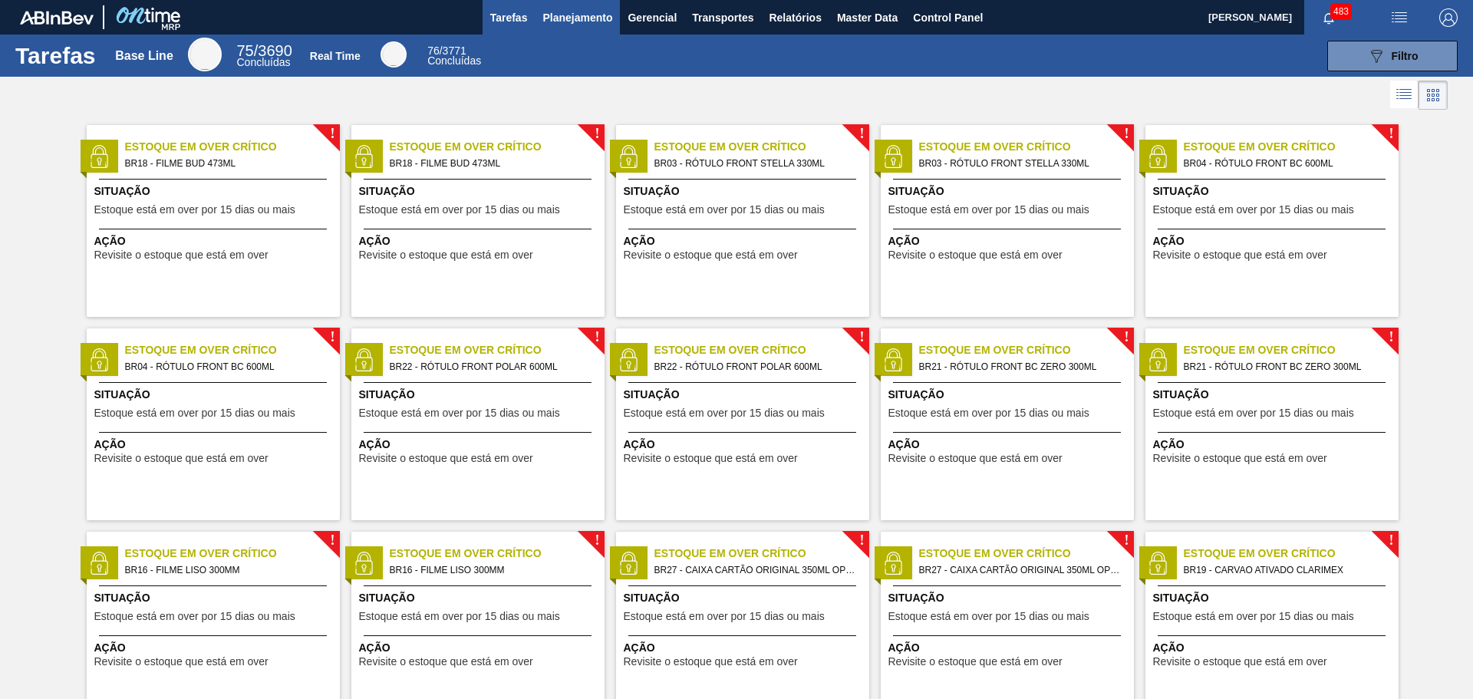 This screenshot has height=699, width=1473. Describe the element at coordinates (1433, 95) in the screenshot. I see `div: Visão em Cards` at that location.